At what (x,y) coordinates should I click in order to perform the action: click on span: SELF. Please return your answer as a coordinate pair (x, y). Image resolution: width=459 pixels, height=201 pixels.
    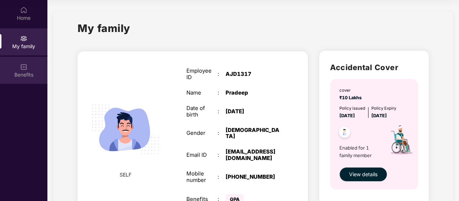
    Looking at the image, I should click on (125, 175).